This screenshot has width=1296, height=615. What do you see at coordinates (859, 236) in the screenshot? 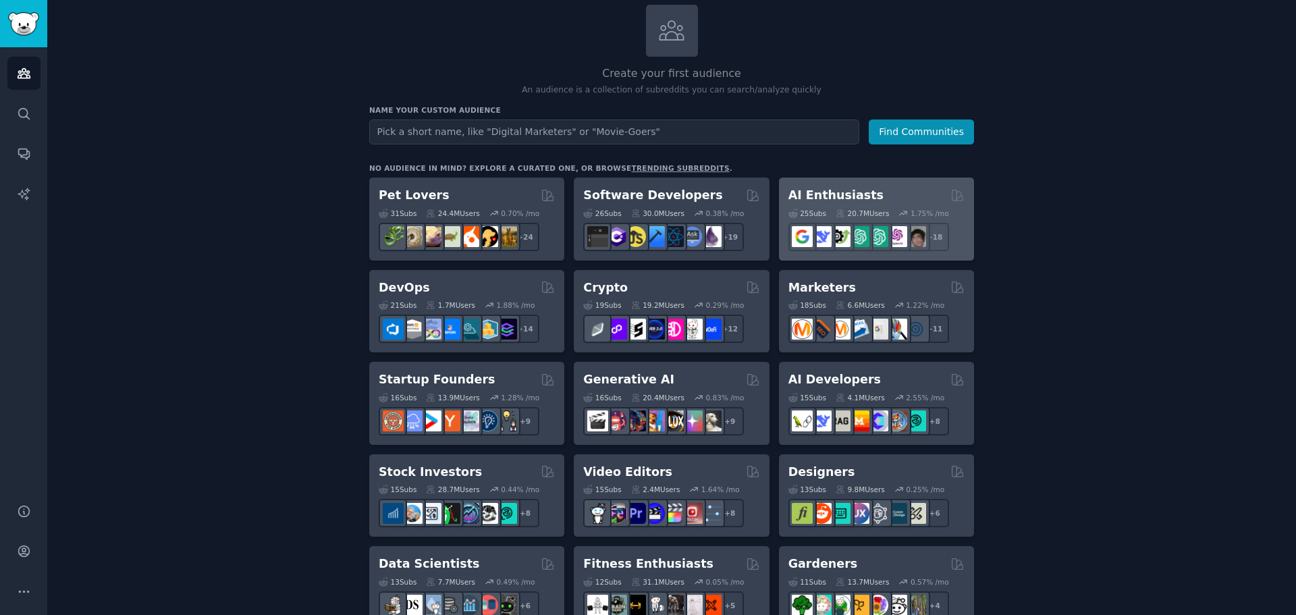
I see `img: chatgpt_promptDesign` at bounding box center [859, 236].